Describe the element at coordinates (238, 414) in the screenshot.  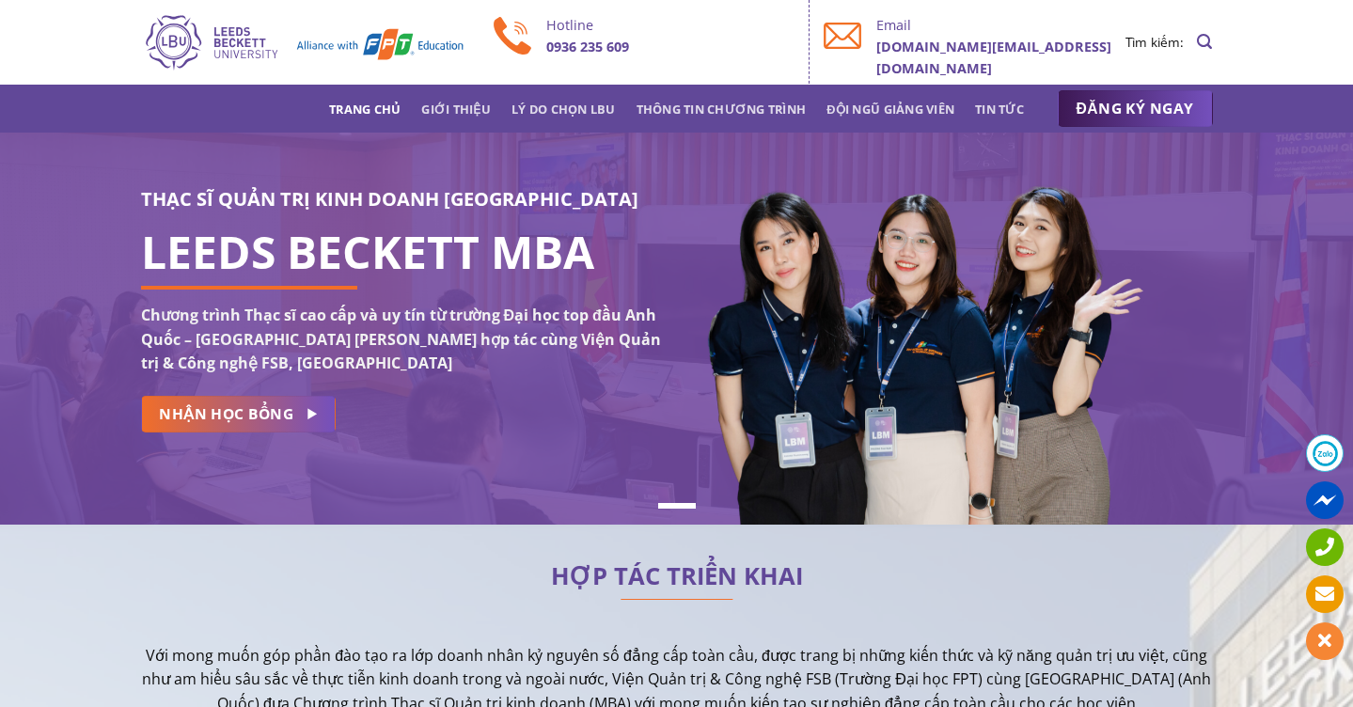
I see `a: NHẬN HỌC BỔNG` at that location.